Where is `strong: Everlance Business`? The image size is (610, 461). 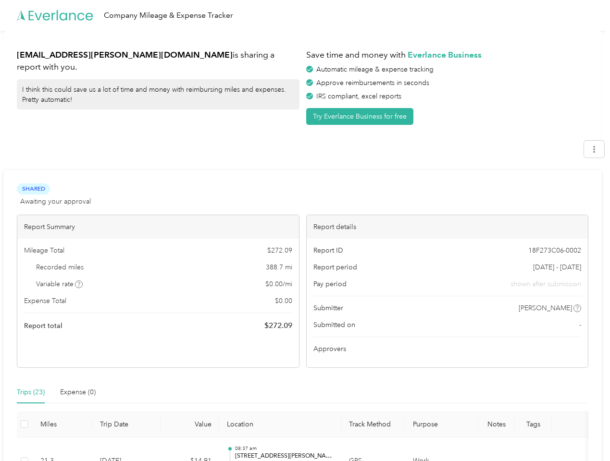
strong: Everlance Business is located at coordinates (444, 54).